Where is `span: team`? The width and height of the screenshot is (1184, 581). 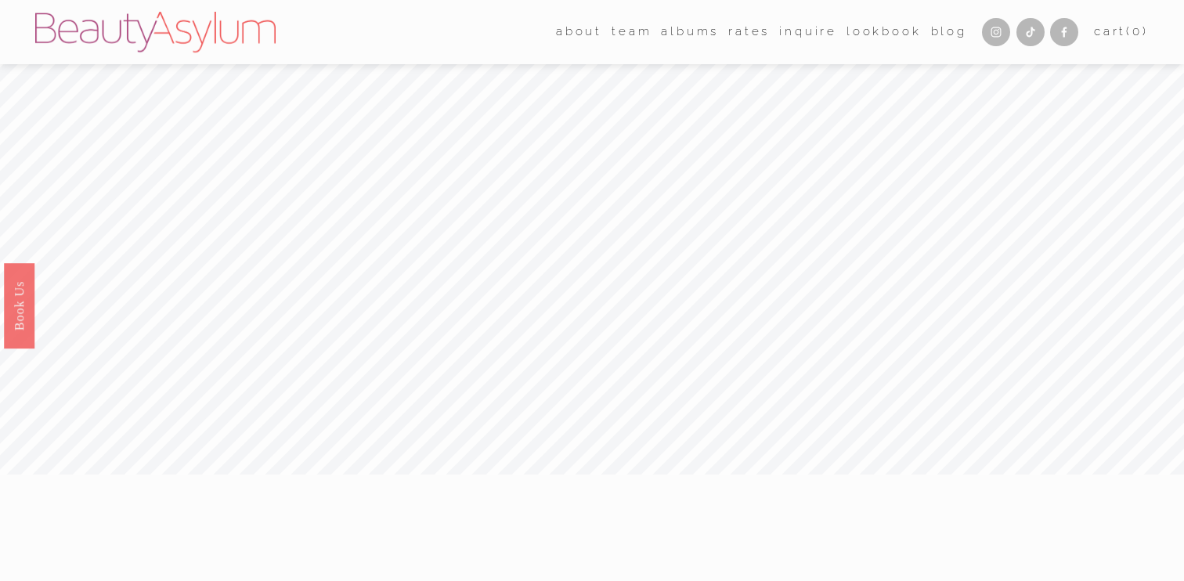
span: team is located at coordinates (631, 31).